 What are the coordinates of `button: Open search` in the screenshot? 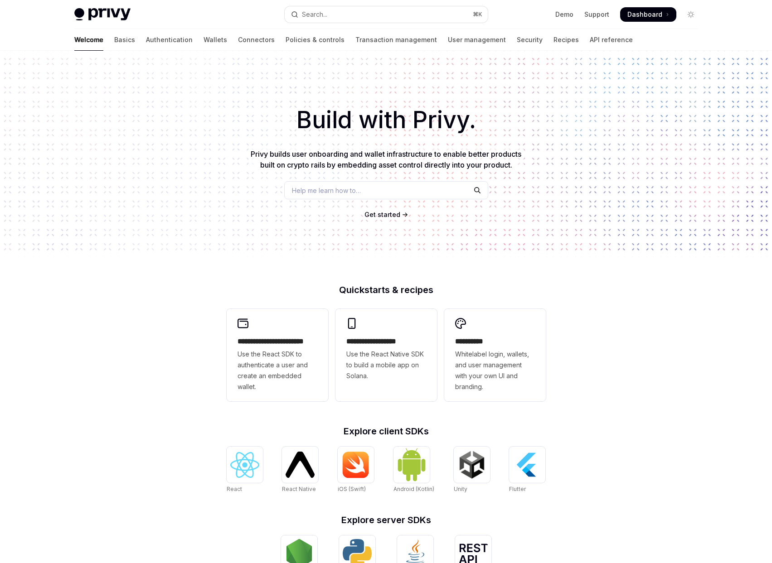 It's located at (386, 14).